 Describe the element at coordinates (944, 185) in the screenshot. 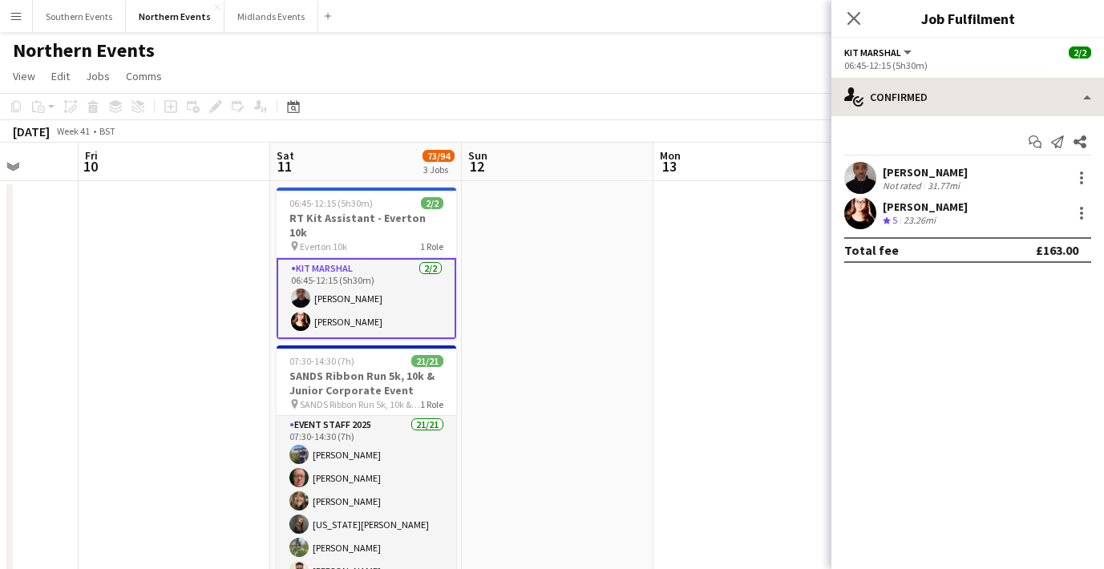

I see `div: 31.77mi` at that location.